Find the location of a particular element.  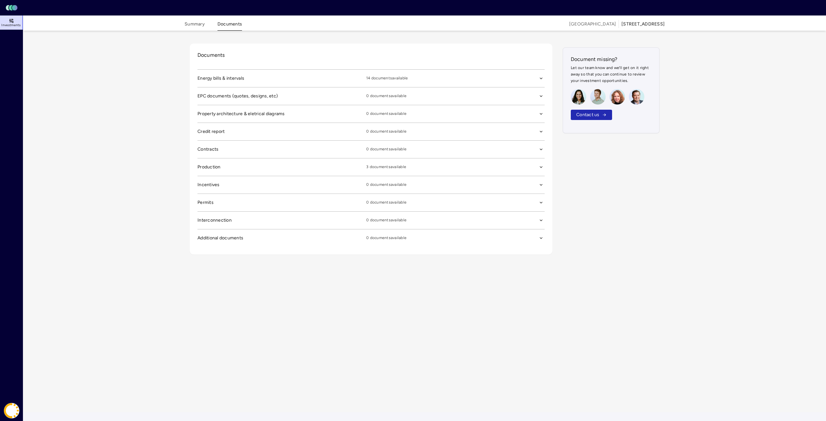

button: Contracts0 documentsavailable is located at coordinates (371, 149).